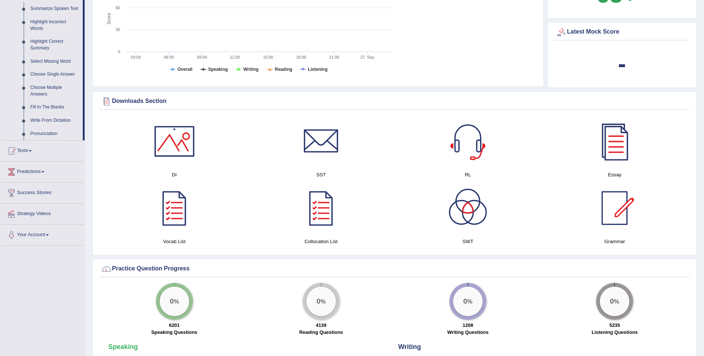 This screenshot has width=704, height=356. What do you see at coordinates (118, 30) in the screenshot?
I see `text: 30` at bounding box center [118, 30].